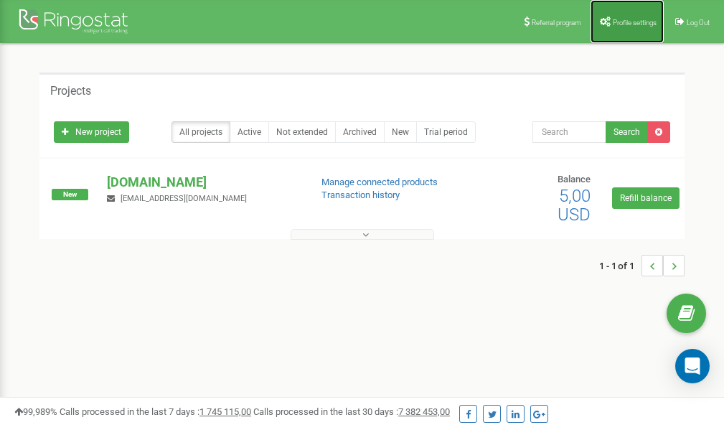 This screenshot has width=724, height=430. I want to click on a: Active, so click(249, 132).